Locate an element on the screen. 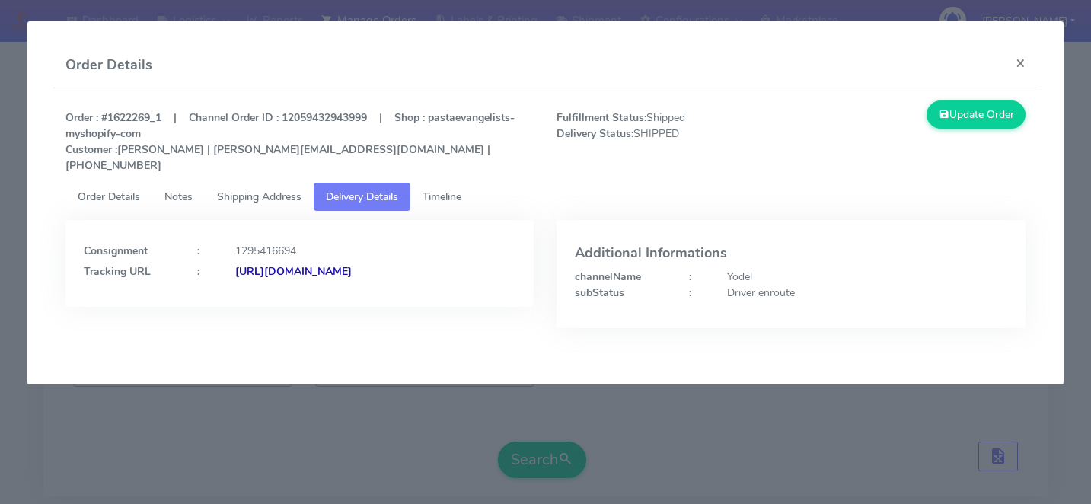  strong: Tracking URL is located at coordinates (117, 271).